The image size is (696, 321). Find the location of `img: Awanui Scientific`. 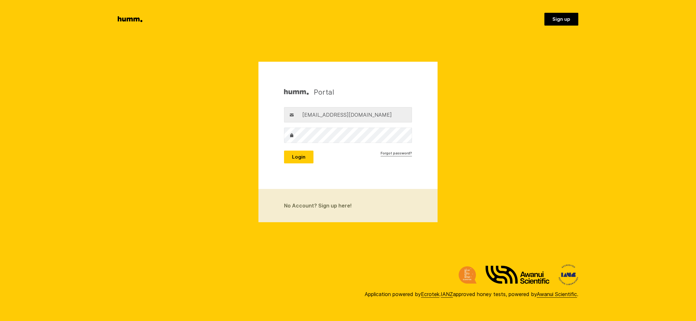

img: Awanui Scientific is located at coordinates (517, 275).